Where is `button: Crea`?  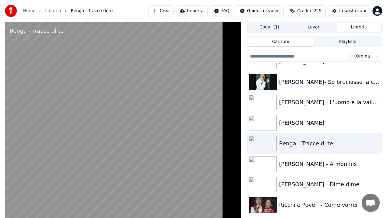
button: Crea is located at coordinates (161, 11).